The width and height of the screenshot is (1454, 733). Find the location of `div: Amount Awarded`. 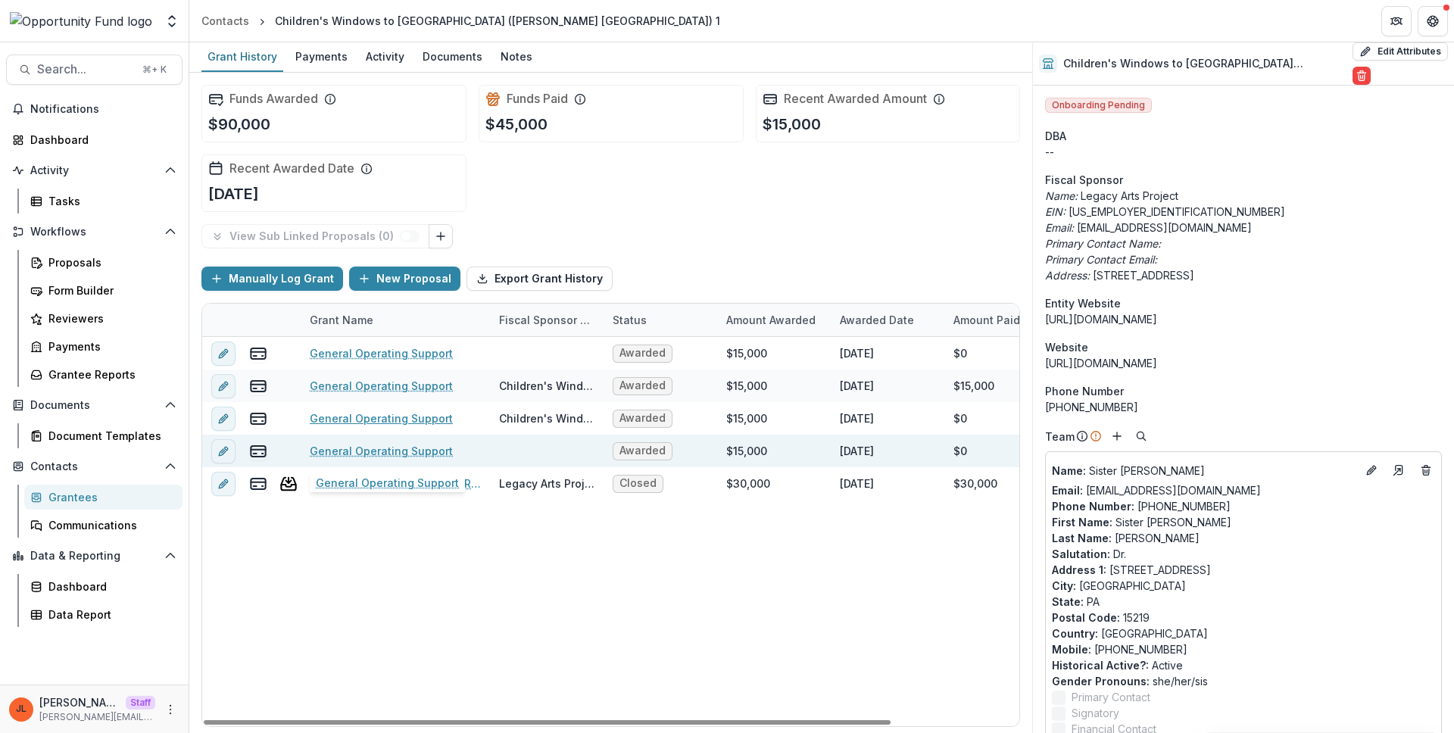

div: Amount Awarded is located at coordinates (771, 320).